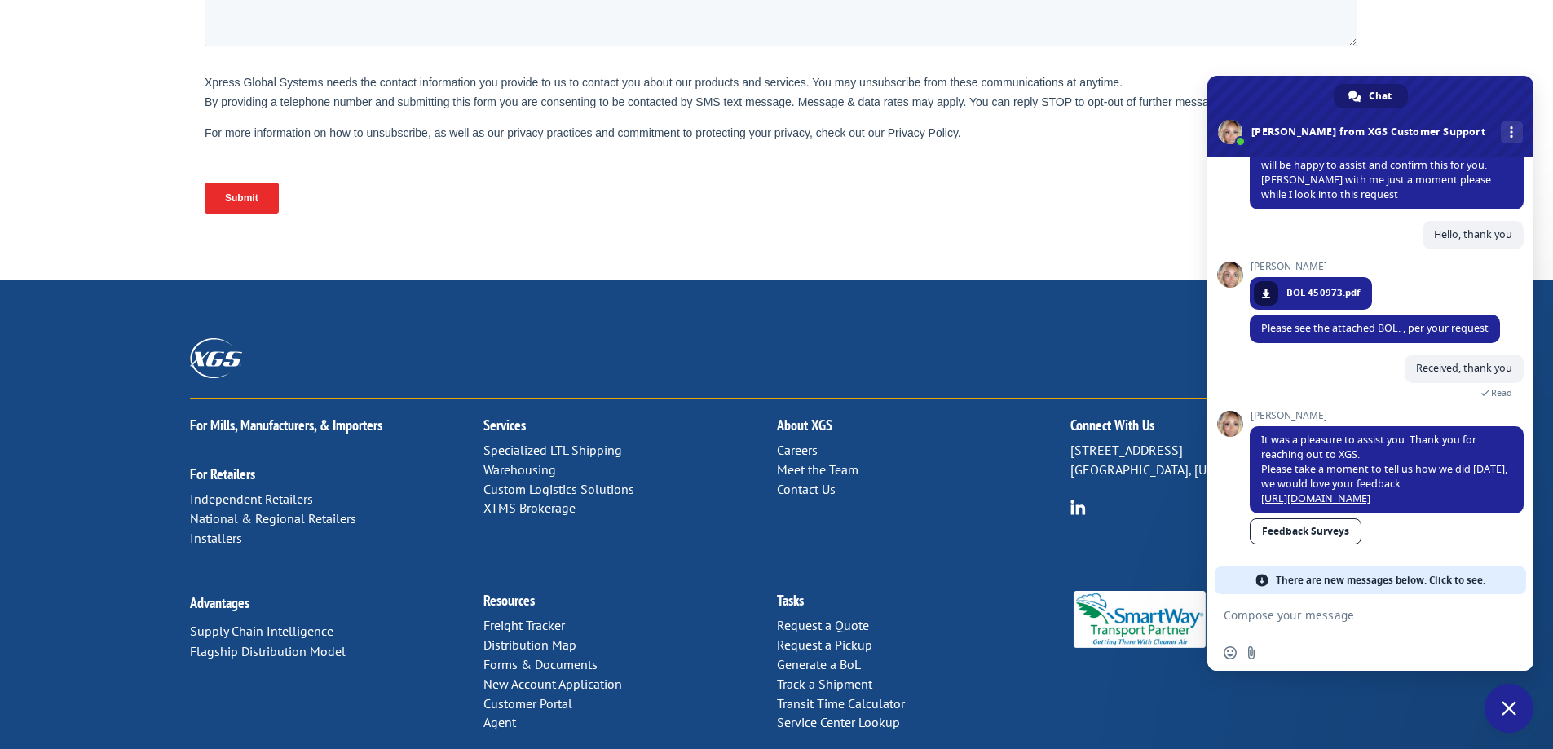  Describe the element at coordinates (841, 704) in the screenshot. I see `a: Transit Time Calculator` at that location.